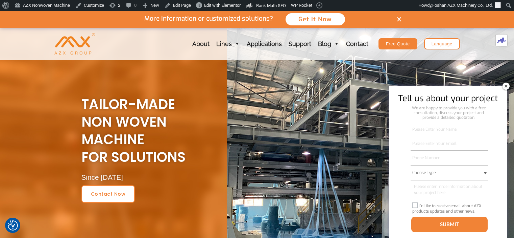 This screenshot has height=238, width=514. Describe the element at coordinates (271, 5) in the screenshot. I see `span: Rank Math SEO` at that location.